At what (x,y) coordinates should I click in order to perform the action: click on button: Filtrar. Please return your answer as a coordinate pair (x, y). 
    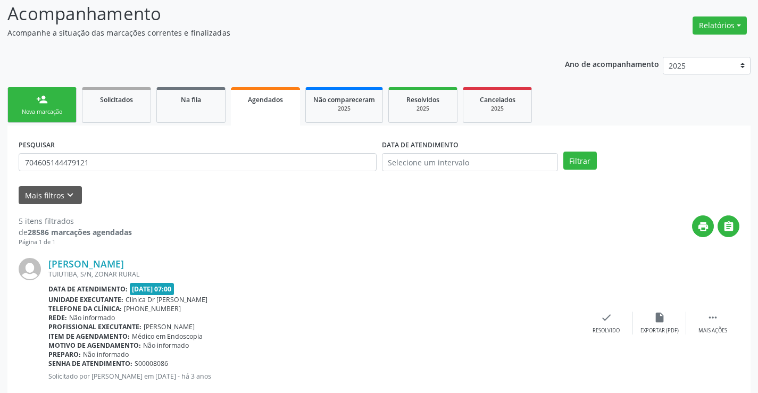
    Looking at the image, I should click on (580, 161).